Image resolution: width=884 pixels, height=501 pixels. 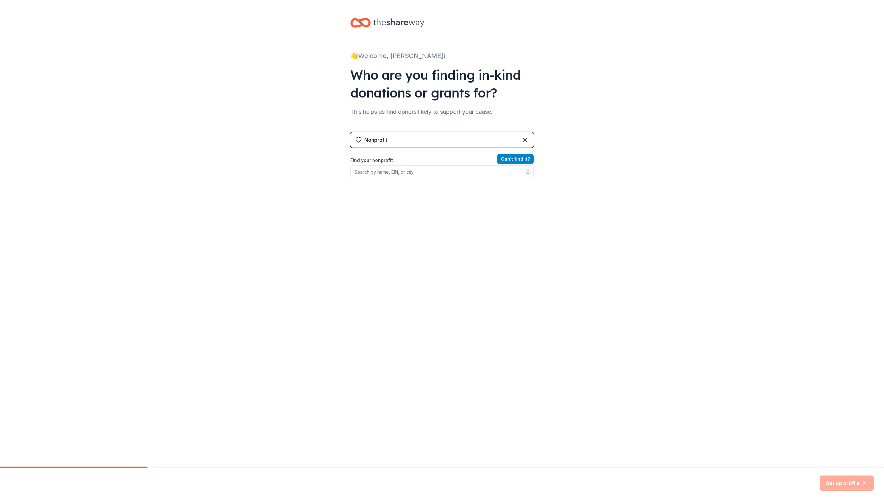 What do you see at coordinates (442, 84) in the screenshot?
I see `div: Who are you finding in-kind donations or grants for?` at bounding box center [442, 84].